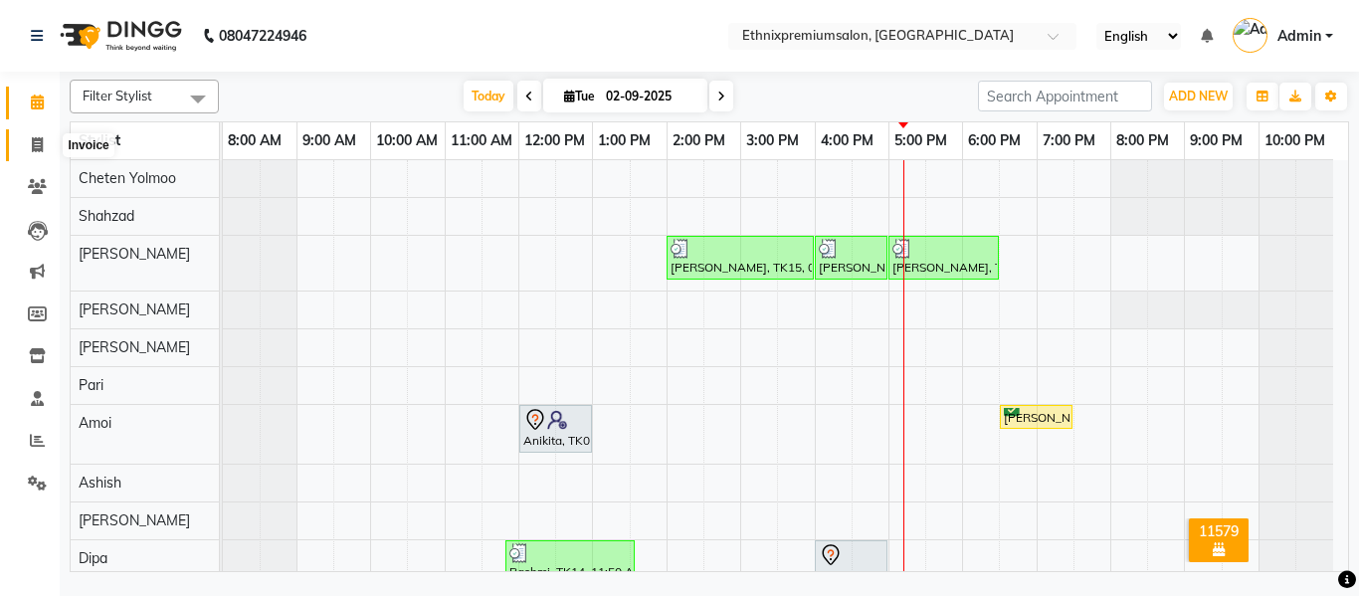 Image resolution: width=1359 pixels, height=596 pixels. I want to click on input: Search Appointment, so click(1064, 96).